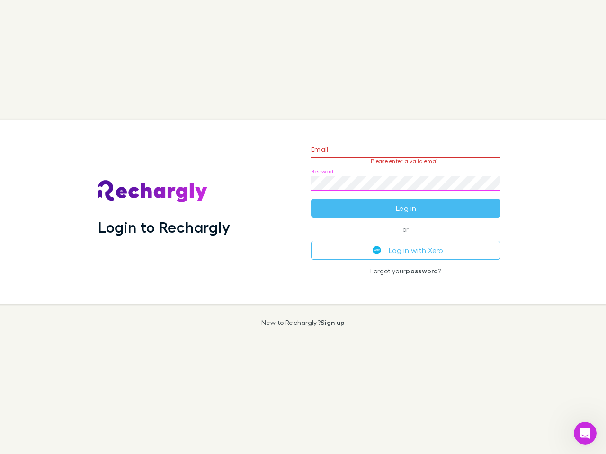 The image size is (606, 454). Describe the element at coordinates (406, 250) in the screenshot. I see `button: Log in with Xero` at that location.